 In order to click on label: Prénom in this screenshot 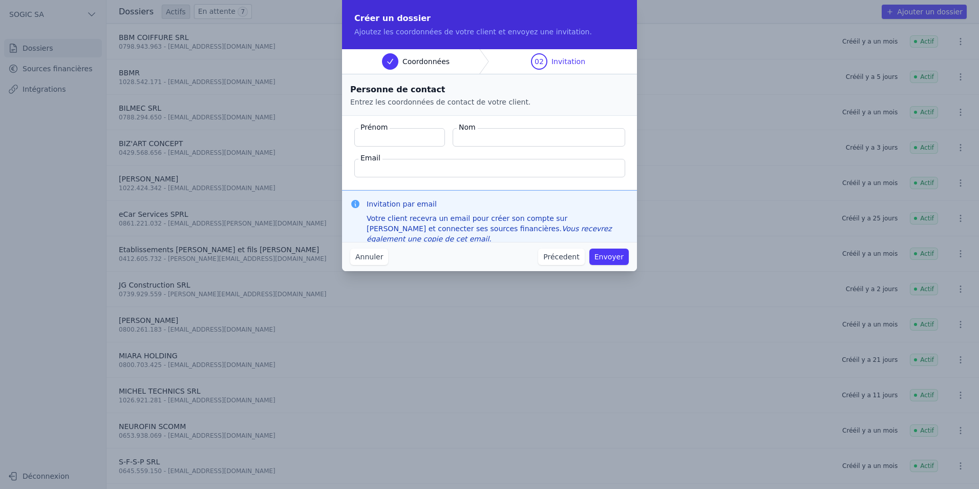, I will do `click(374, 127)`.